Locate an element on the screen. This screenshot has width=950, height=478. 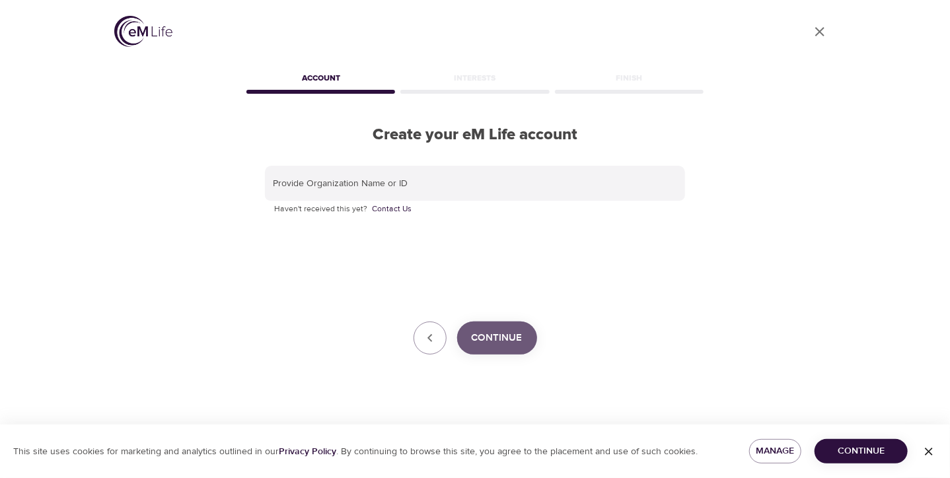
a: Privacy Policy is located at coordinates (307, 452).